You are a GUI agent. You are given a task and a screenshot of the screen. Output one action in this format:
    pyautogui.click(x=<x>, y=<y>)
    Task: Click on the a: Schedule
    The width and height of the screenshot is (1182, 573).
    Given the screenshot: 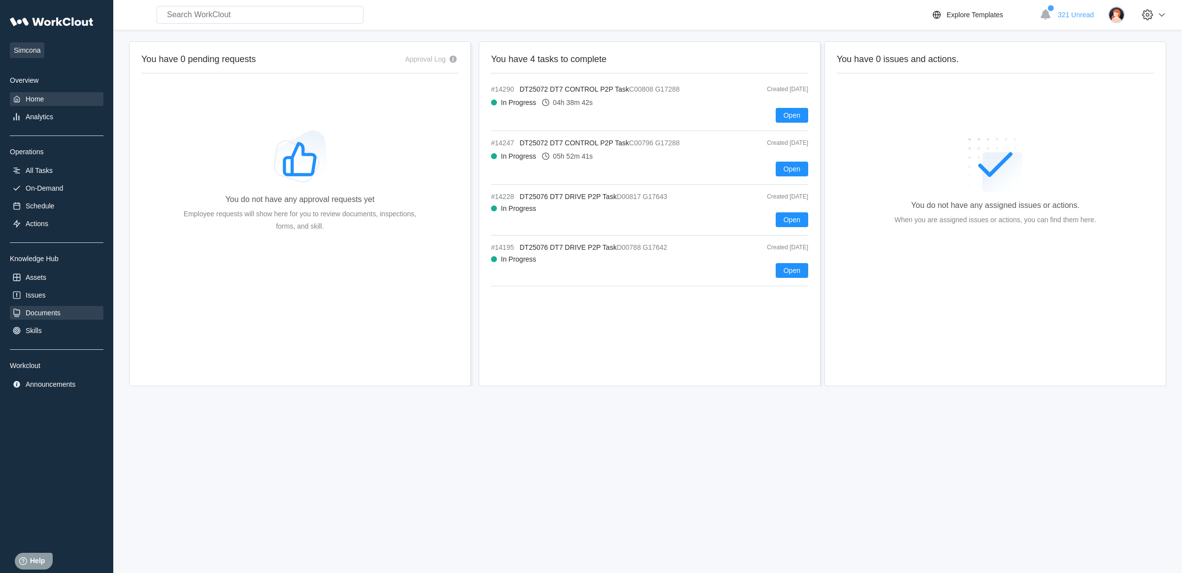 What is the action you would take?
    pyautogui.click(x=57, y=206)
    